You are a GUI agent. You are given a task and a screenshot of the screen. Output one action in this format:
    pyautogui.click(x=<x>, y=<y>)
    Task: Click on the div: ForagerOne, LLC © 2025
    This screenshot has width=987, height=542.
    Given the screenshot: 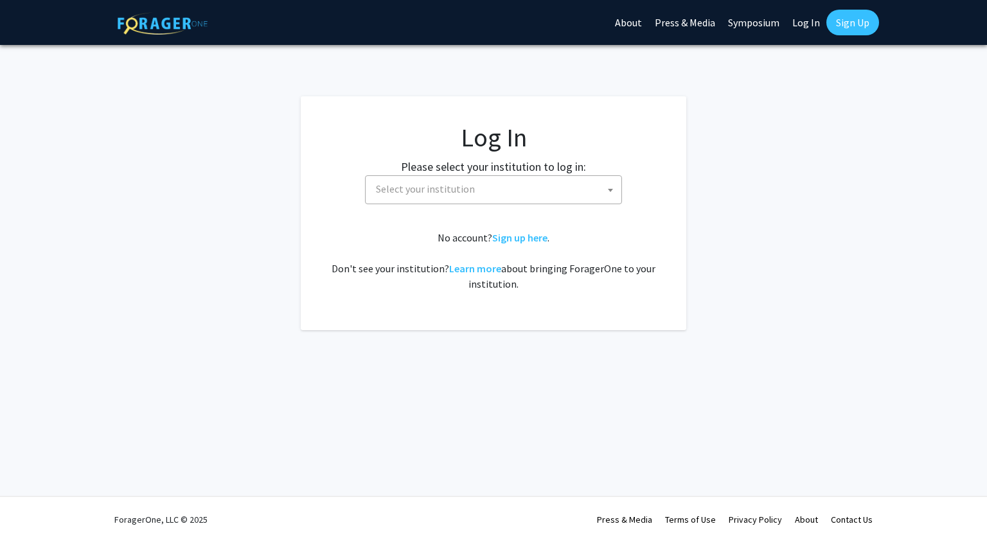 What is the action you would take?
    pyautogui.click(x=161, y=520)
    